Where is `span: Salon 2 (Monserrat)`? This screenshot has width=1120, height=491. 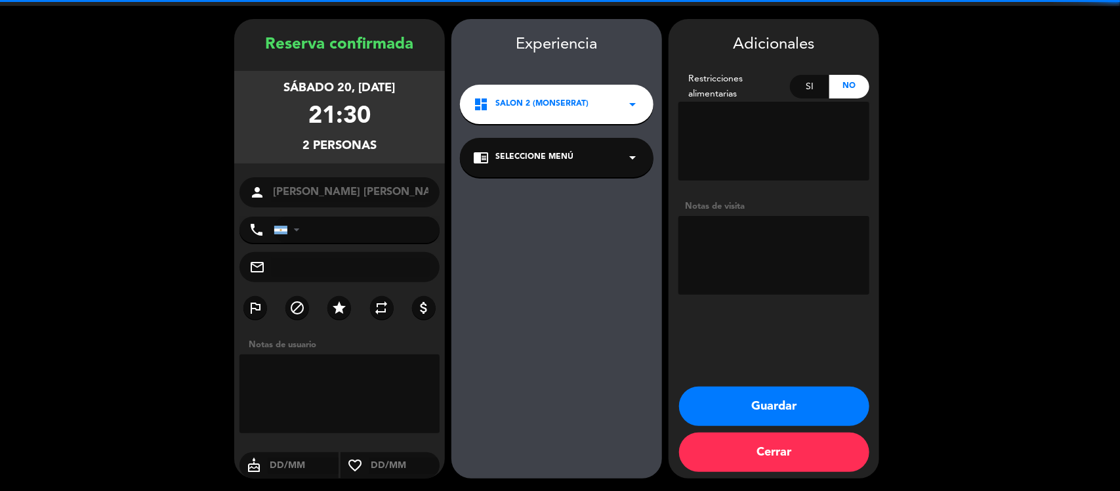
span: Salon 2 (Monserrat) is located at coordinates (542, 104).